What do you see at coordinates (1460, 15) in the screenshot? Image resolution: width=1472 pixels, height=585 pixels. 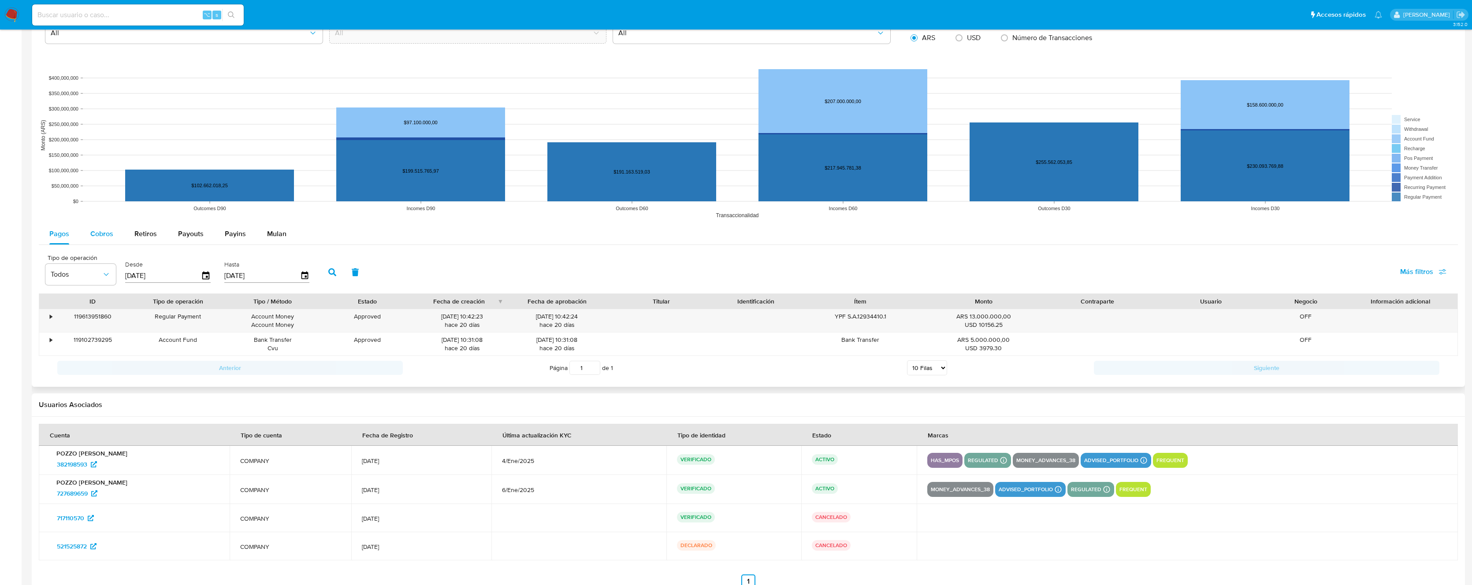 I see `a: Salir` at bounding box center [1460, 15].